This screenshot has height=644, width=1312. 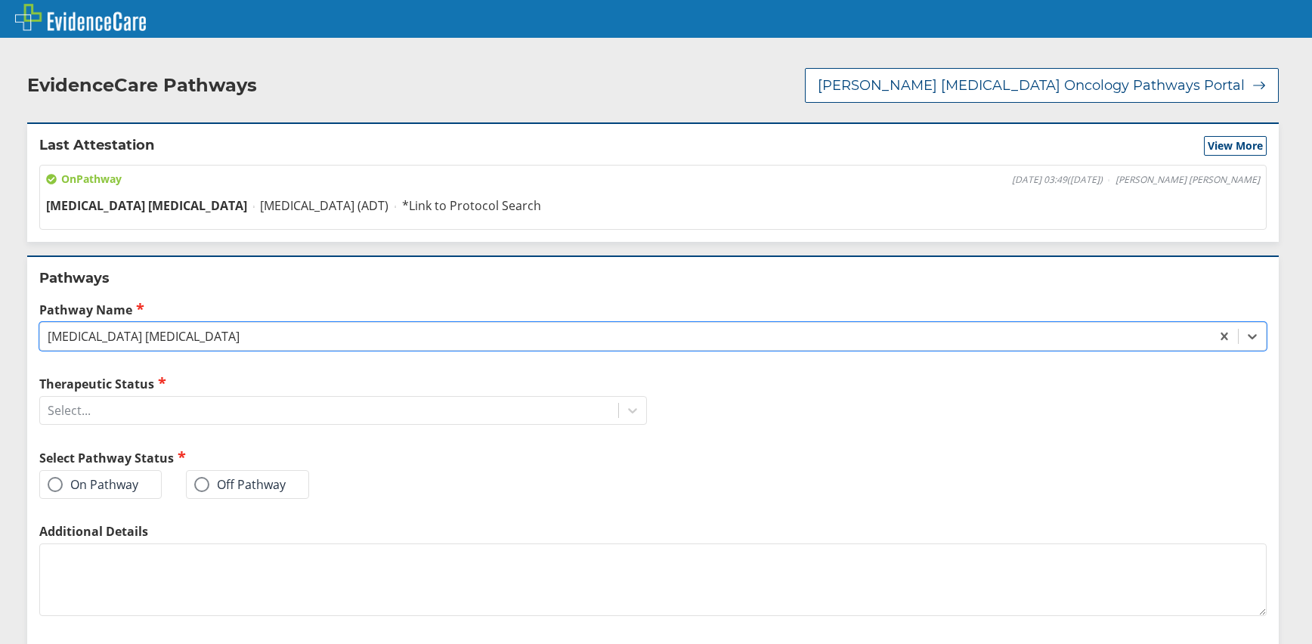 I want to click on img: EvidenceCare, so click(x=80, y=17).